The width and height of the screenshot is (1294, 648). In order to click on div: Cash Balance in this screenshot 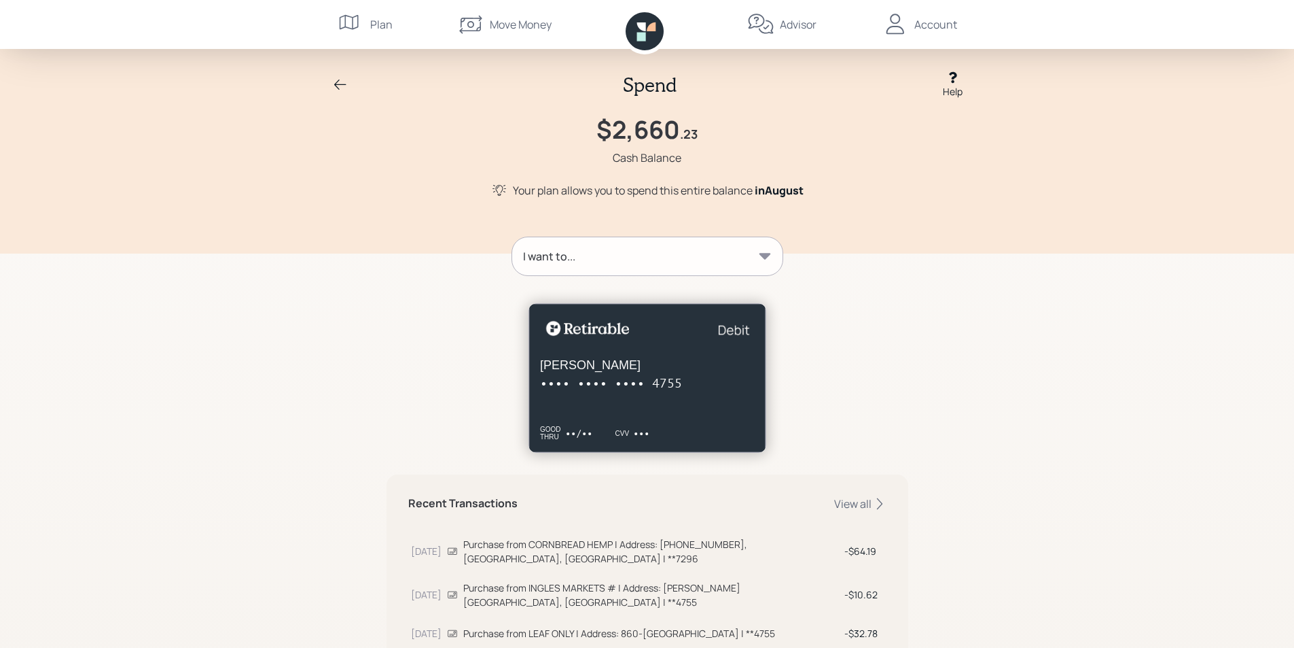, I will do `click(647, 158)`.